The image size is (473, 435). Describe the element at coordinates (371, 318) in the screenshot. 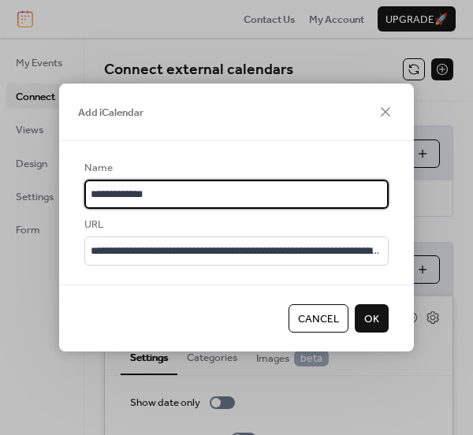

I see `button: OK` at that location.